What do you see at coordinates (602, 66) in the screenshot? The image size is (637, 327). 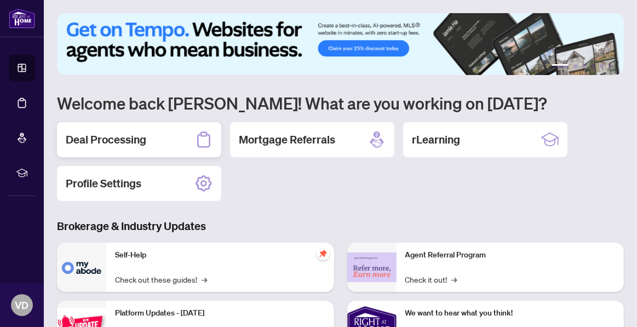 I see `button: 5` at bounding box center [602, 66].